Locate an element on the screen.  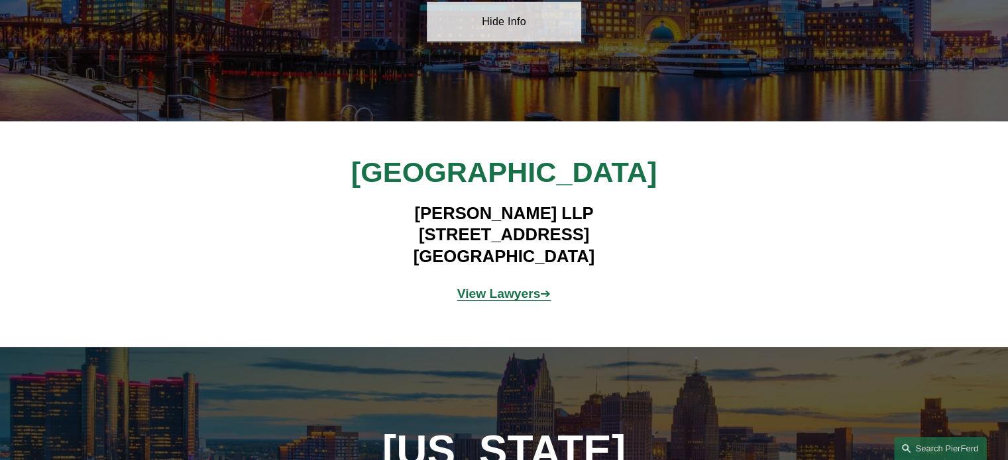
a: View Lawyers➔ is located at coordinates (504, 294).